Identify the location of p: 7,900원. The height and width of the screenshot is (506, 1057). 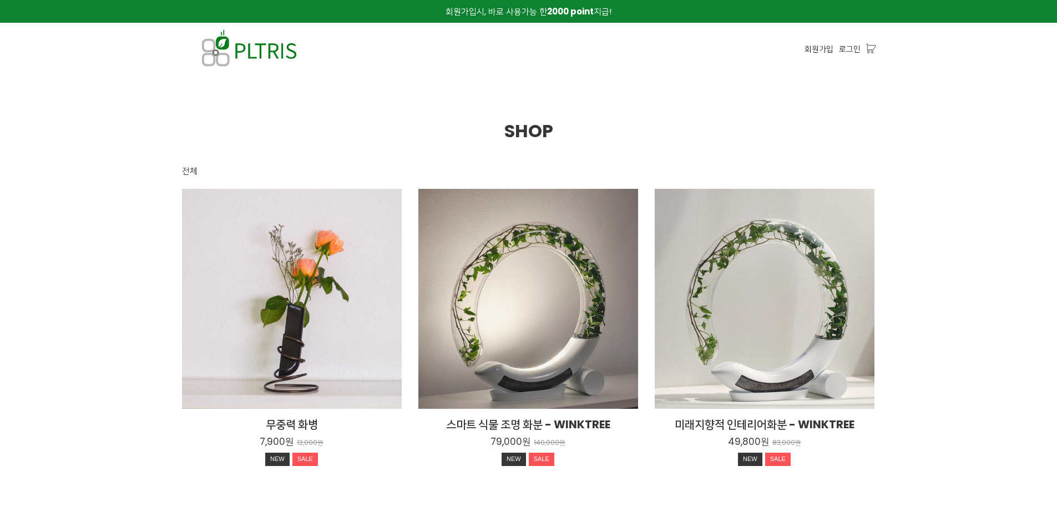
(276, 441).